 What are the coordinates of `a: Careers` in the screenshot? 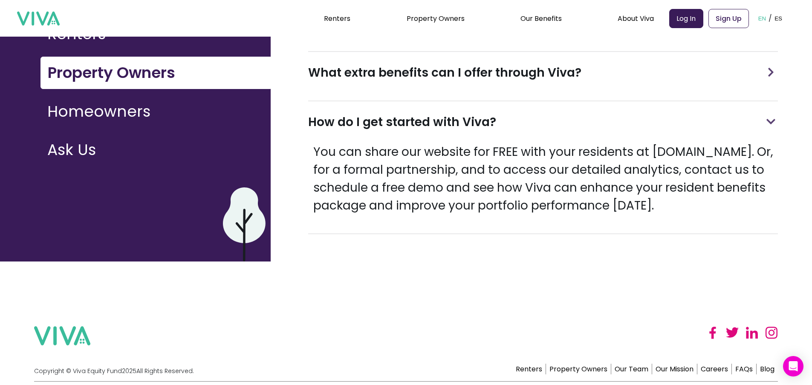 It's located at (714, 369).